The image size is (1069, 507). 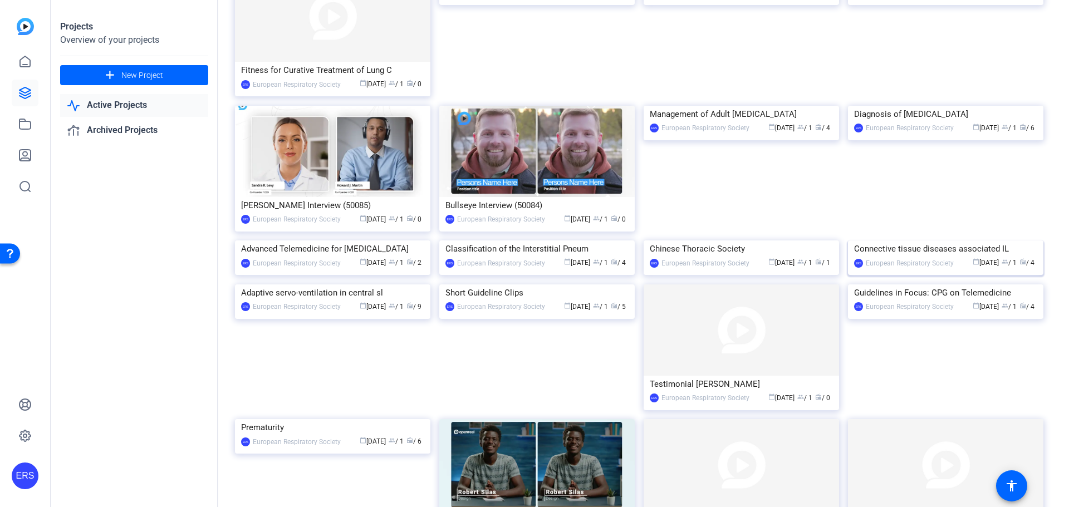 I want to click on button: New Project, so click(x=134, y=75).